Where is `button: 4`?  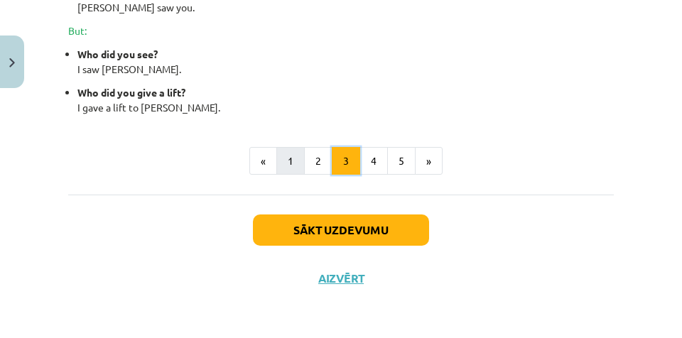 button: 4 is located at coordinates (374, 161).